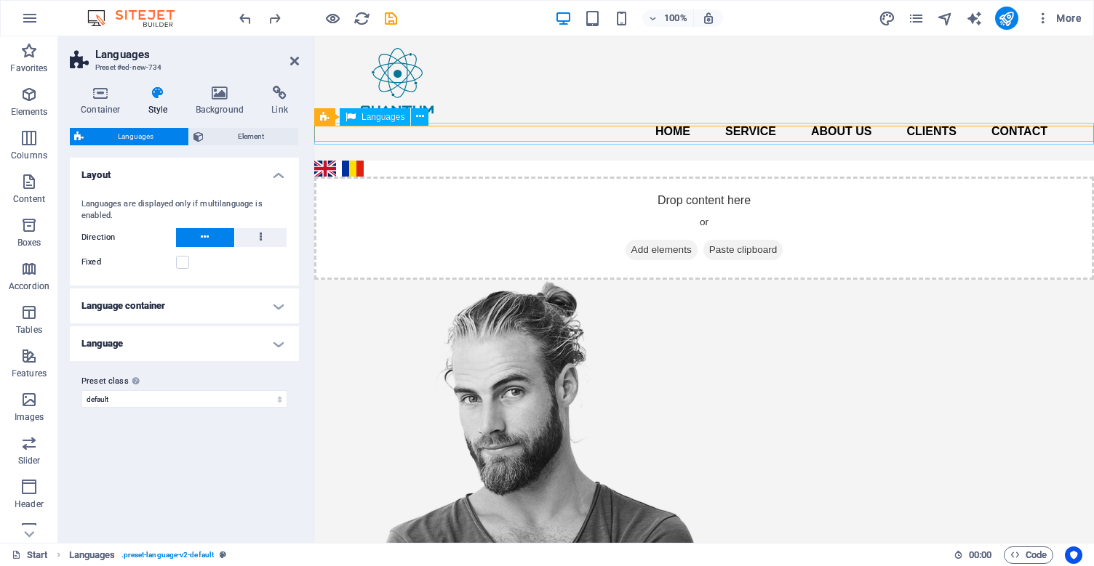  What do you see at coordinates (223, 101) in the screenshot?
I see `h4: Background` at bounding box center [223, 101].